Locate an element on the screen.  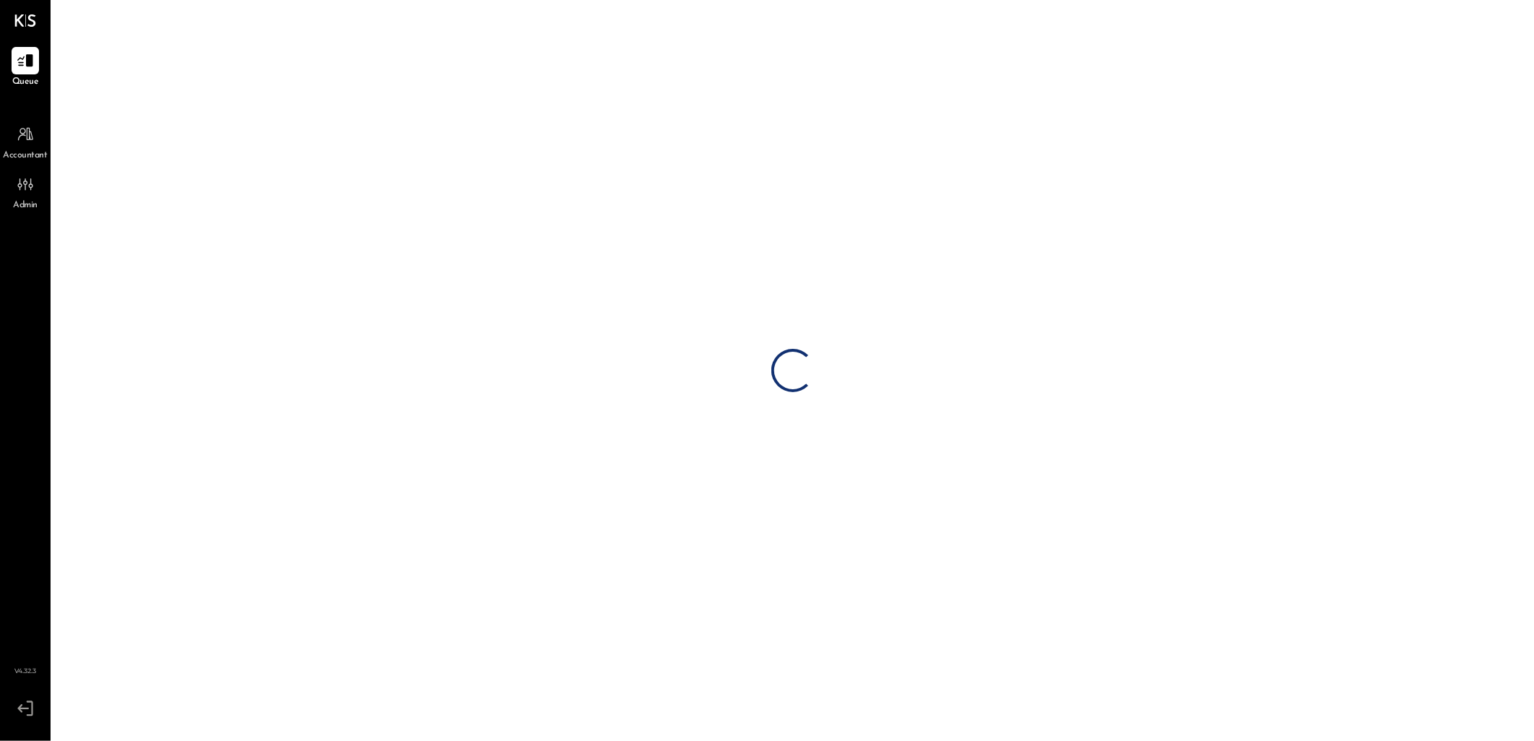
a: Accountant is located at coordinates (25, 142).